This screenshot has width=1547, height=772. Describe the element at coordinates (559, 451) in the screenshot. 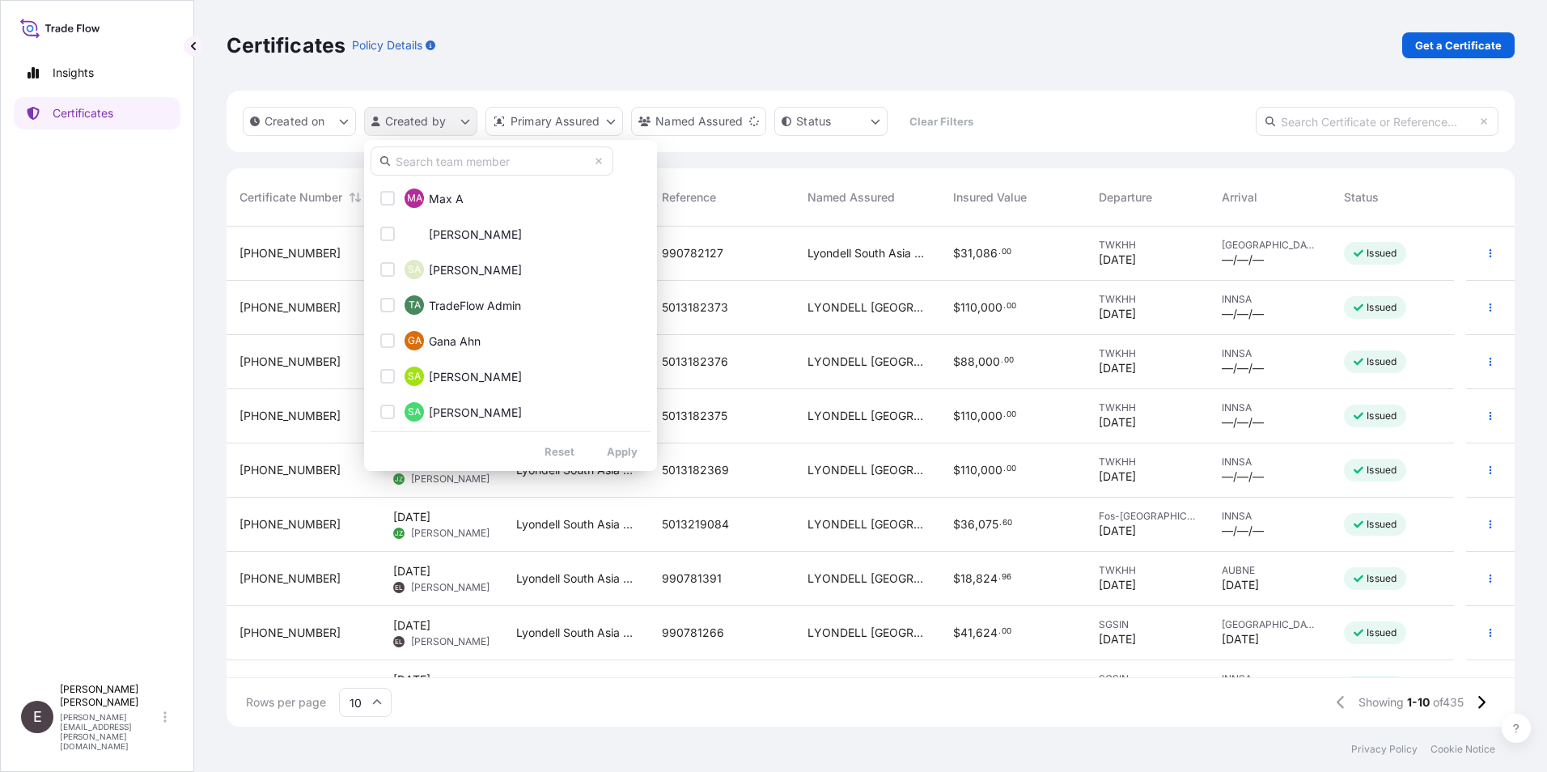

I see `button: Reset` at that location.